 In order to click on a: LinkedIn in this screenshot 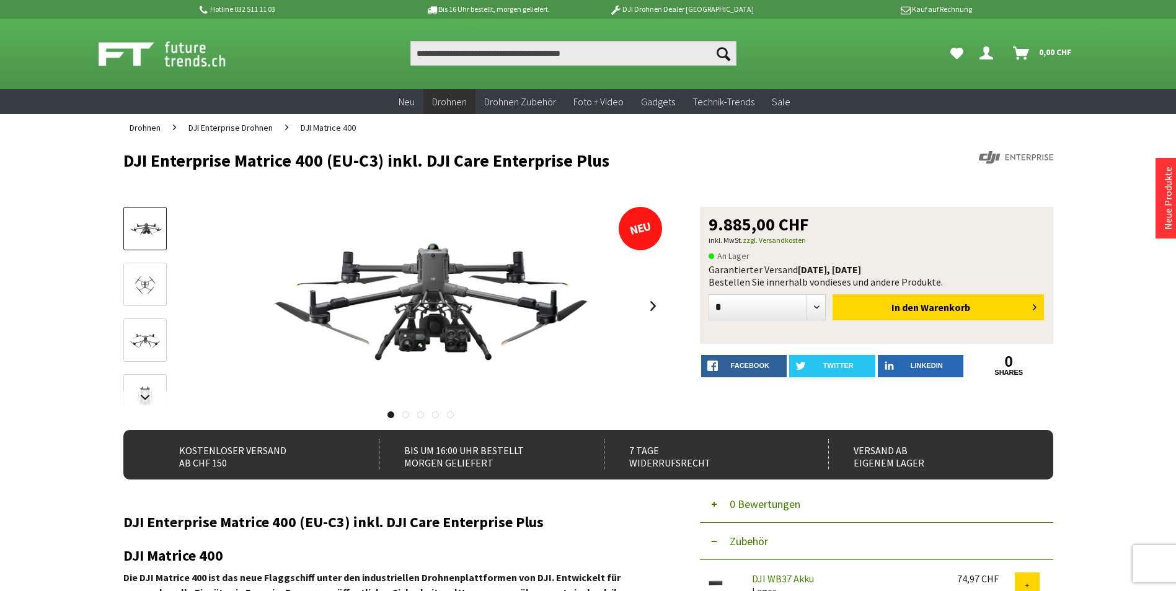, I will do `click(920, 366)`.